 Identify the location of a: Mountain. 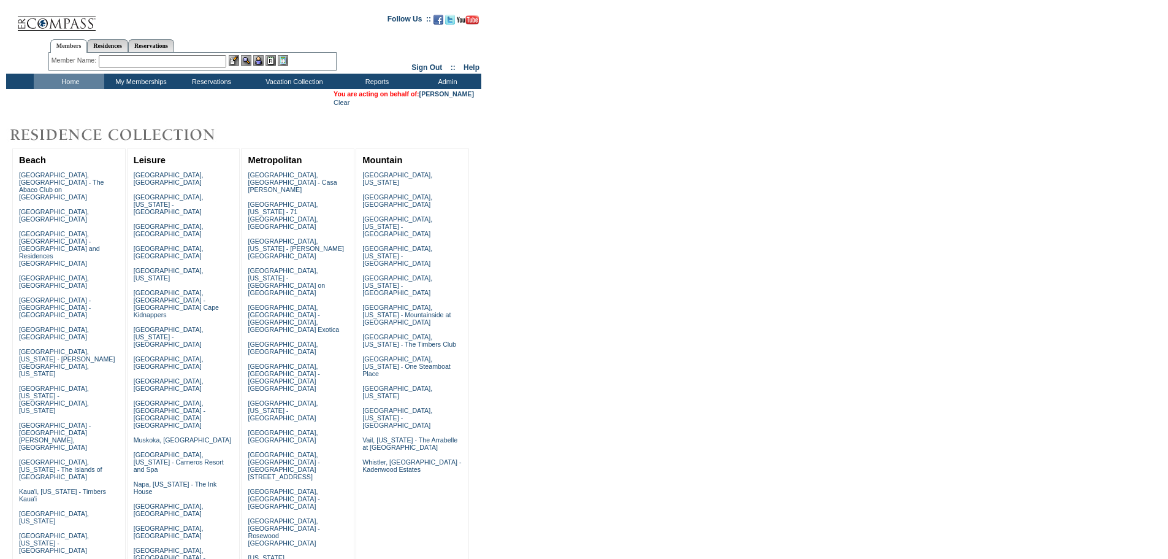
(382, 160).